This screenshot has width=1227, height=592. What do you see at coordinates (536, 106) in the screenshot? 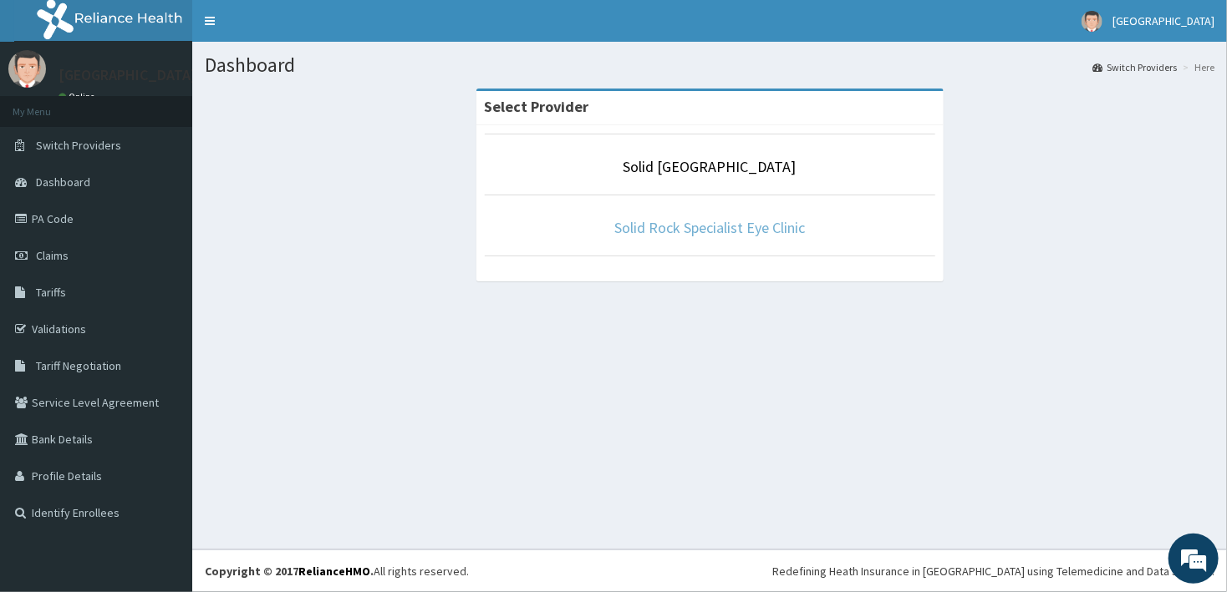
I see `strong: Select Provider` at bounding box center [536, 106].